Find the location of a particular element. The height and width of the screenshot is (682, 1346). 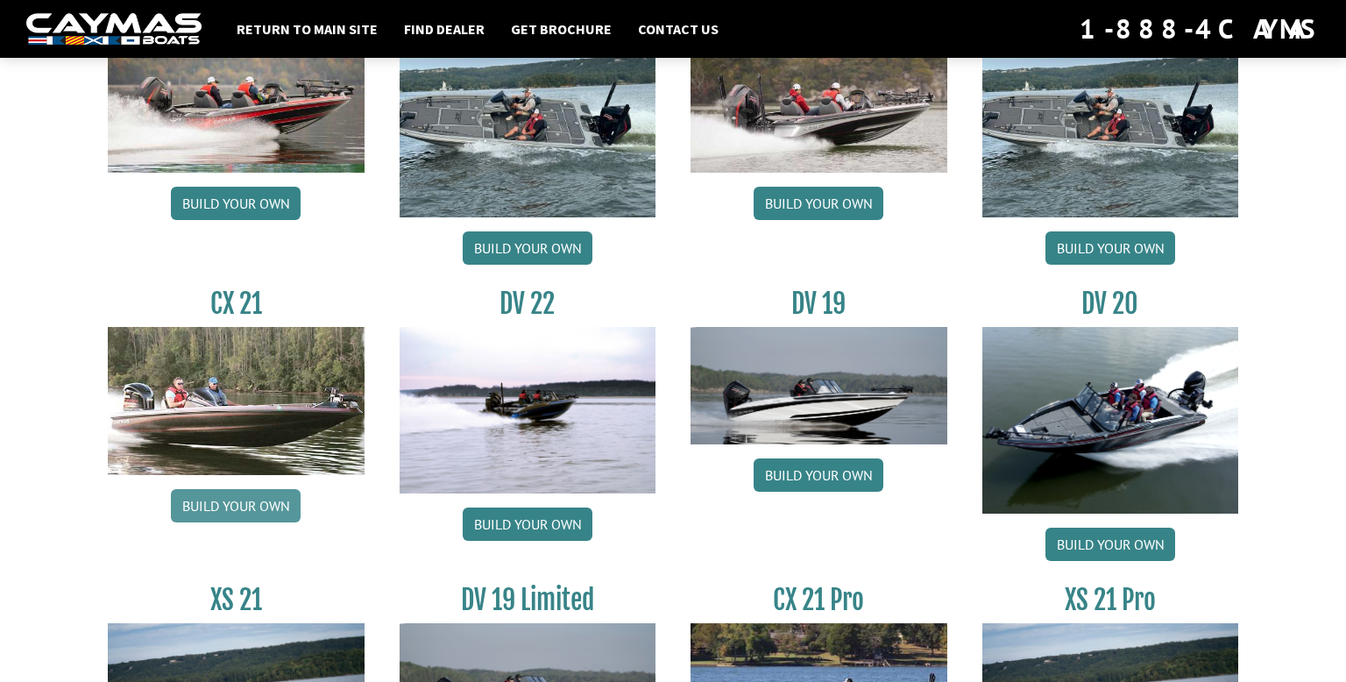

h3: DV 19 is located at coordinates (819, 303).